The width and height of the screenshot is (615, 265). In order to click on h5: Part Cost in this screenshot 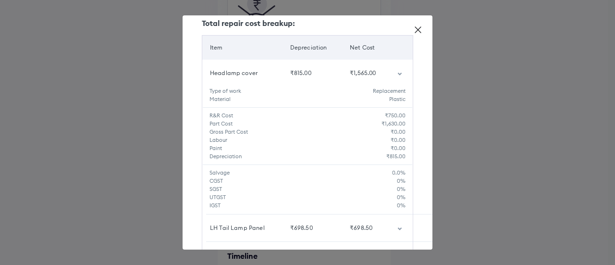, I will do `click(296, 123)`.